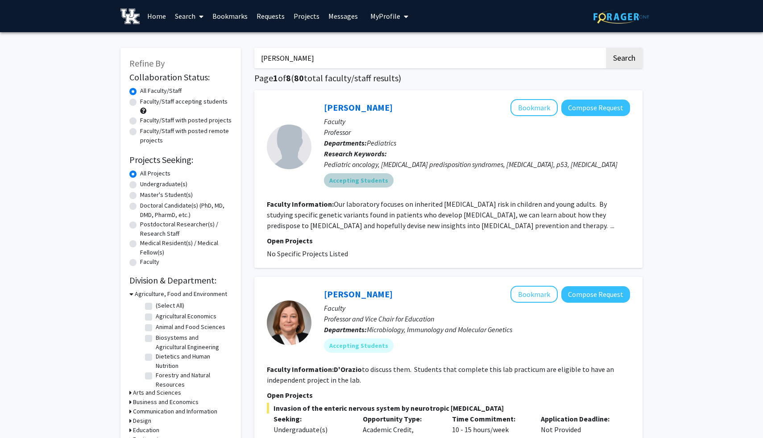  What do you see at coordinates (146, 429) in the screenshot?
I see `h3: Education` at bounding box center [146, 429].